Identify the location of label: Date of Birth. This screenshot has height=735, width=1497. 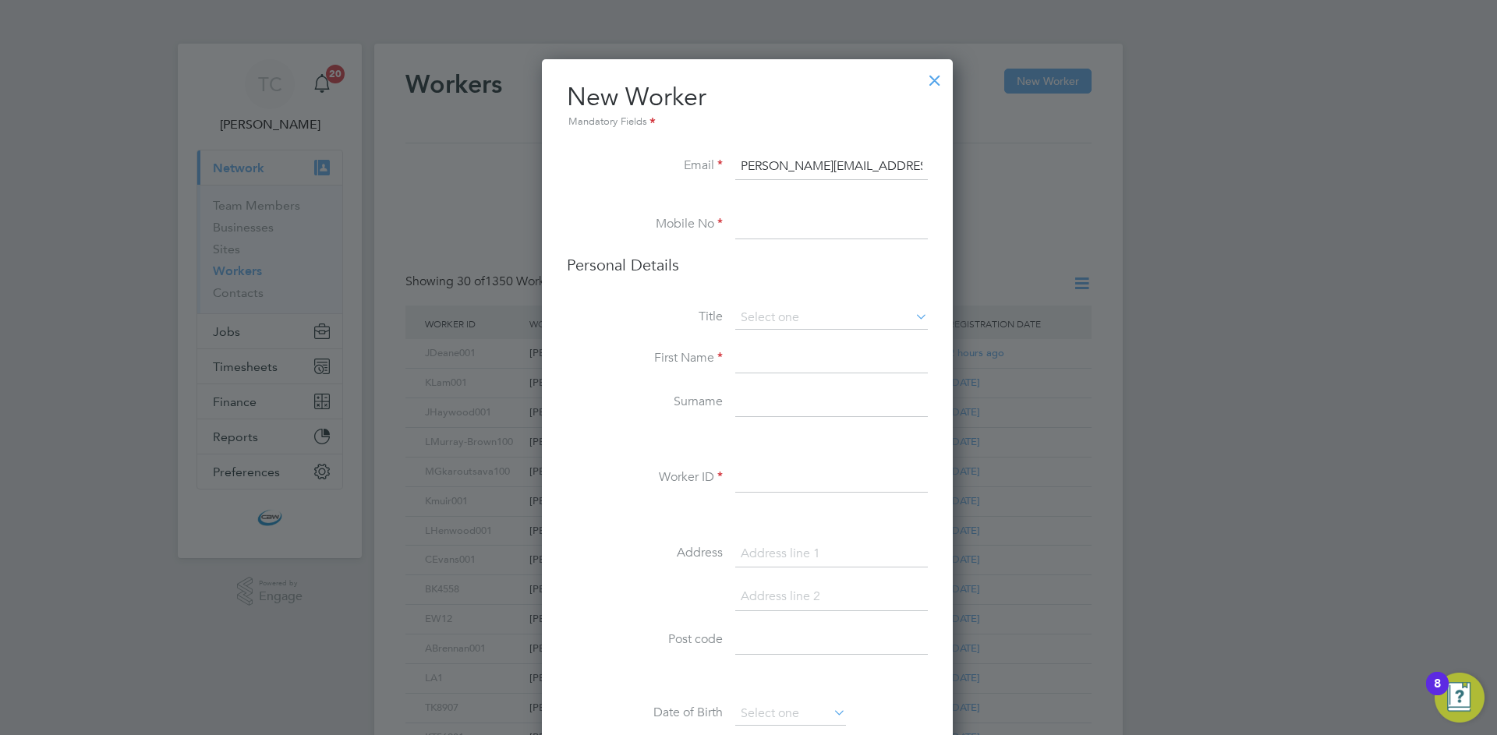
(645, 712).